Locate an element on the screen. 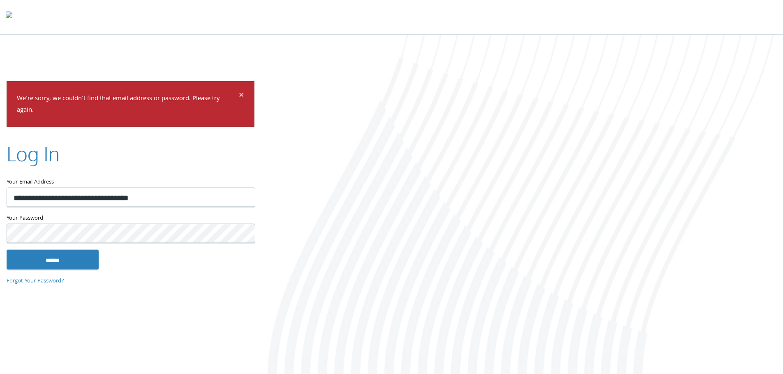 This screenshot has height=374, width=783. label: Your Password is located at coordinates (130, 219).